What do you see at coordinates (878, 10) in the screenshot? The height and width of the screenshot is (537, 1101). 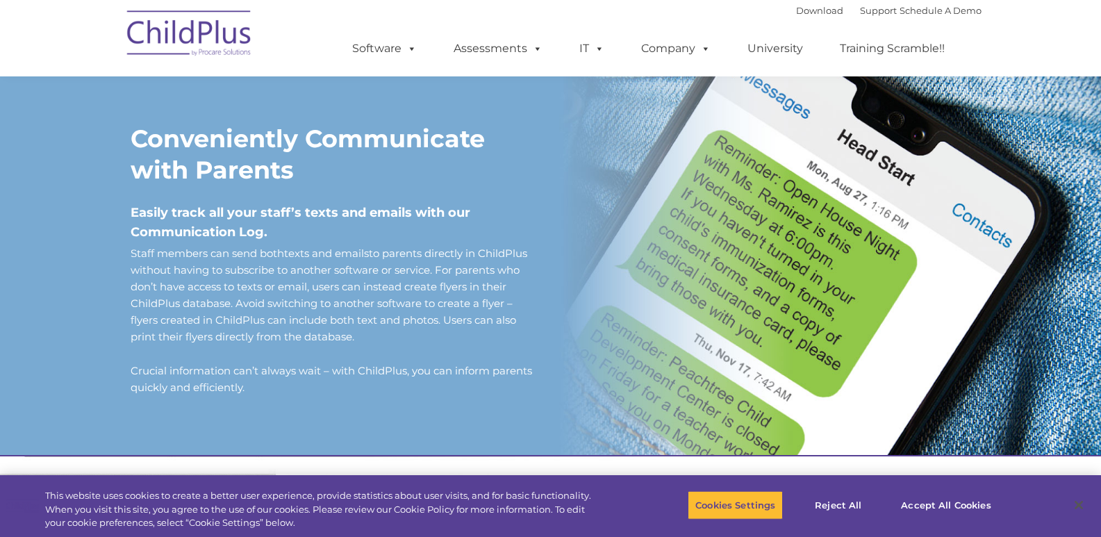 I see `a: Support` at bounding box center [878, 10].